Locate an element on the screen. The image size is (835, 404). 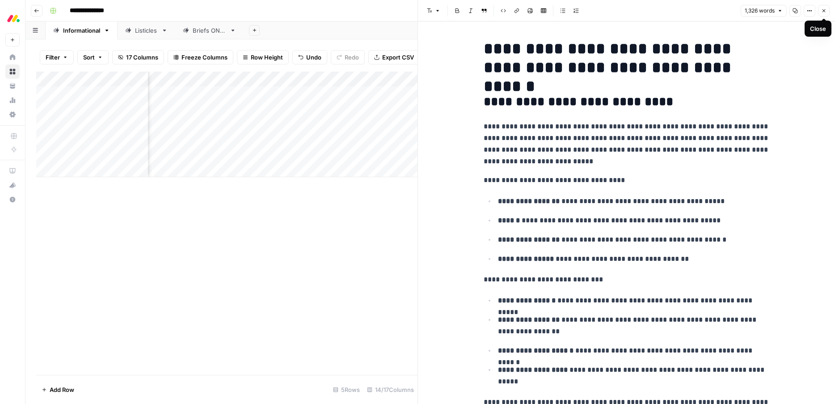
div: What's new? is located at coordinates (13, 185).